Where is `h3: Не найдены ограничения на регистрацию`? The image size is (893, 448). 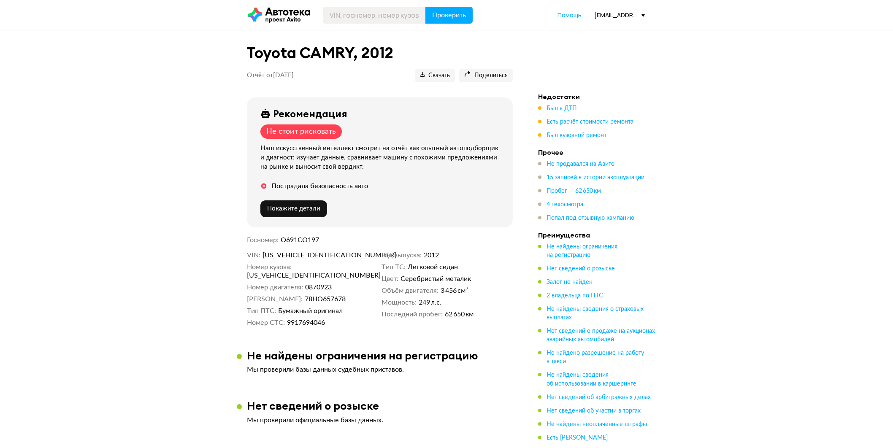 h3: Не найдены ограничения на регистрацию is located at coordinates (362, 355).